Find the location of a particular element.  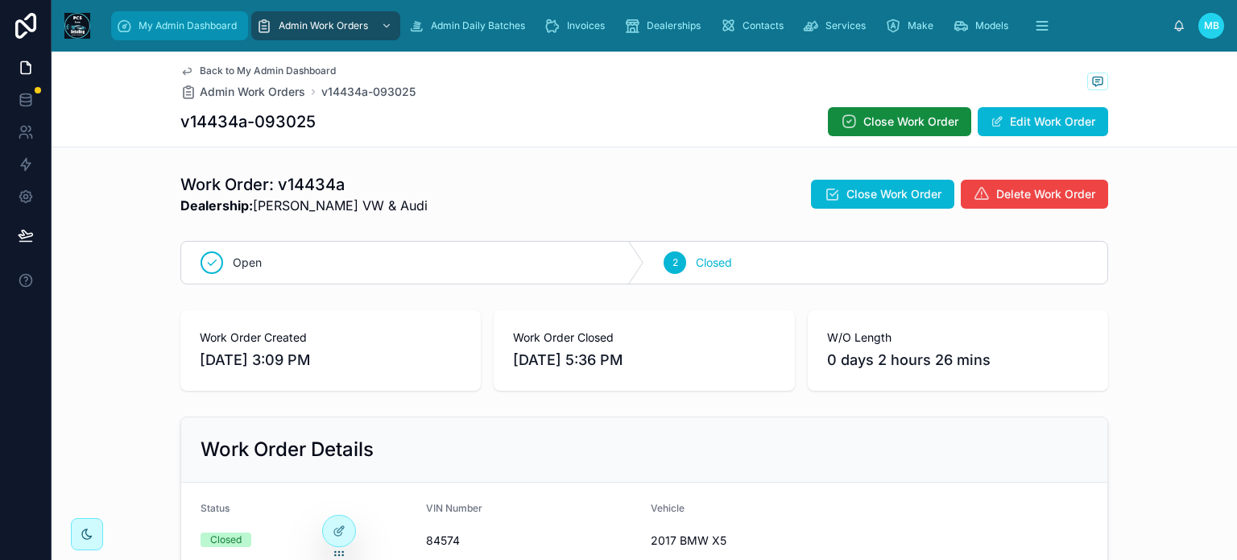

button: Delete Work Order is located at coordinates (1034, 194).